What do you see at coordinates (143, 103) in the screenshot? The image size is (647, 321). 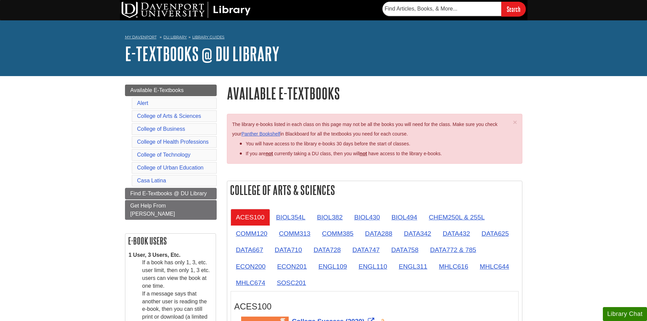 I see `a: Alert` at bounding box center [143, 103].